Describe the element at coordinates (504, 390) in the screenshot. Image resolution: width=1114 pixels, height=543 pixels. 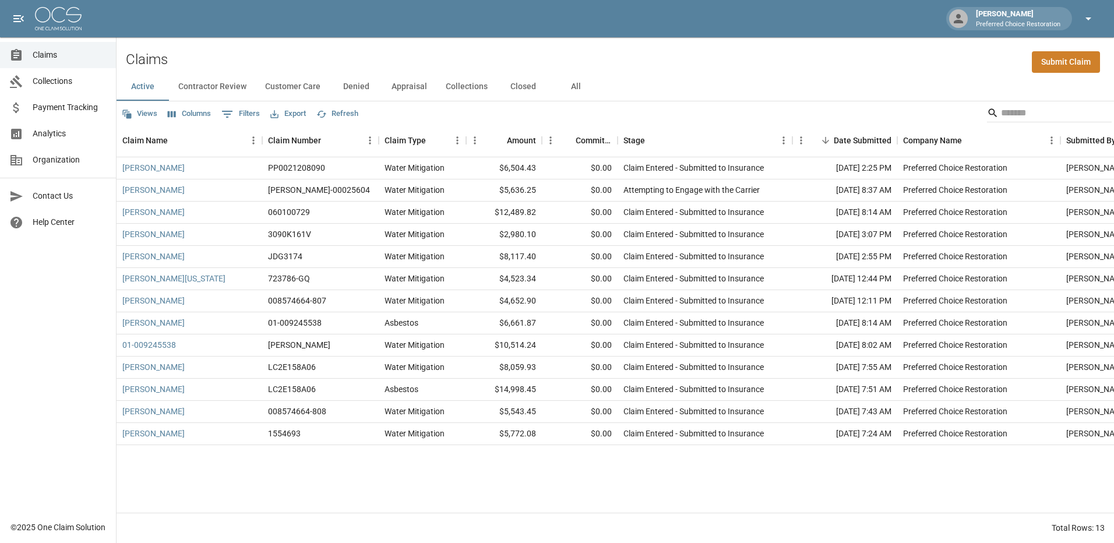
I see `div: $14,998.45` at that location.